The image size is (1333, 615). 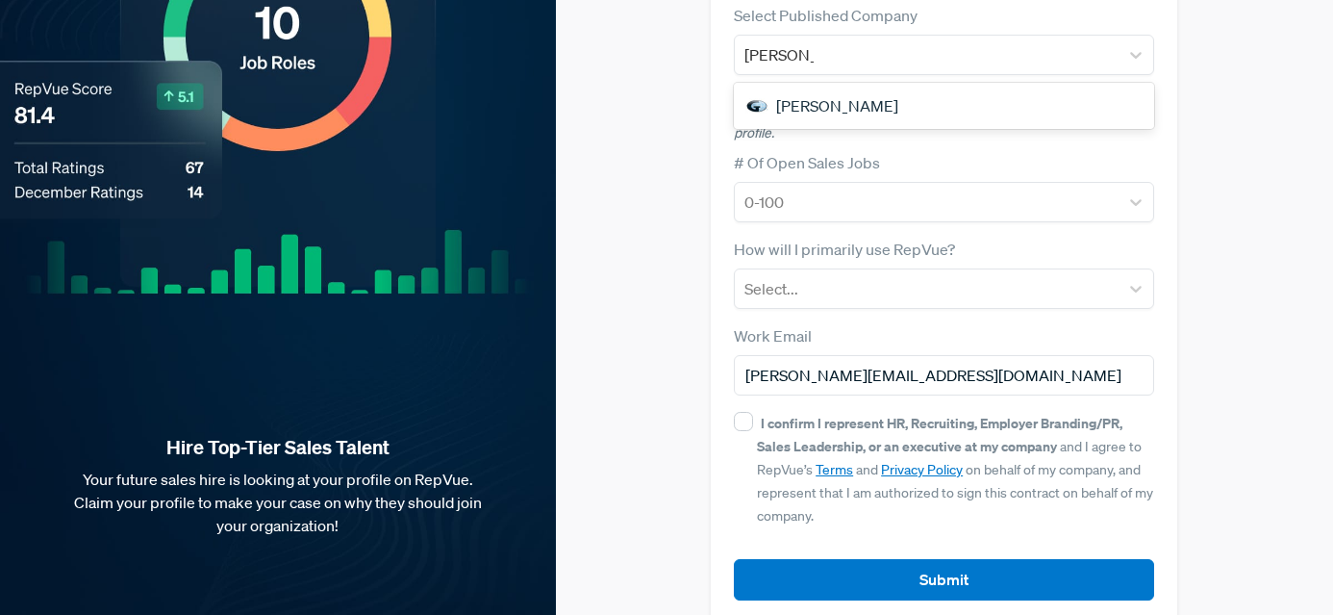 What do you see at coordinates (844, 249) in the screenshot?
I see `label: How will I primarily use RepVue?` at bounding box center [844, 249].